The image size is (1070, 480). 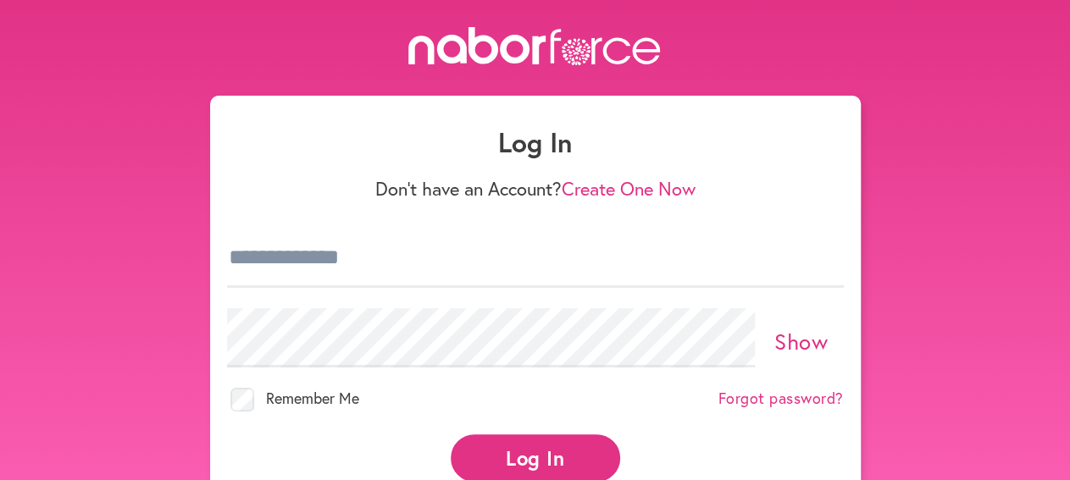 What do you see at coordinates (781, 399) in the screenshot?
I see `a: Forgot password?` at bounding box center [781, 399].